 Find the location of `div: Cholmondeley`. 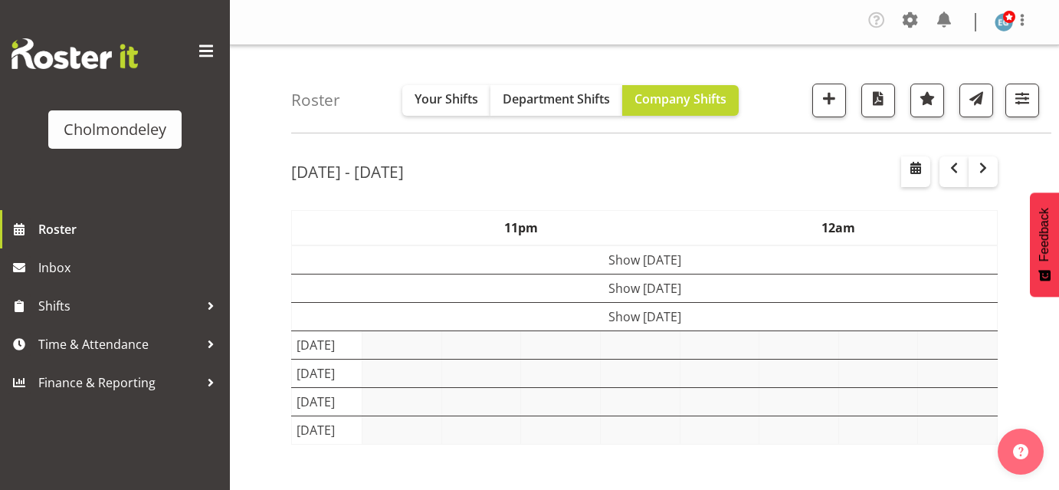

div: Cholmondeley is located at coordinates (115, 130).